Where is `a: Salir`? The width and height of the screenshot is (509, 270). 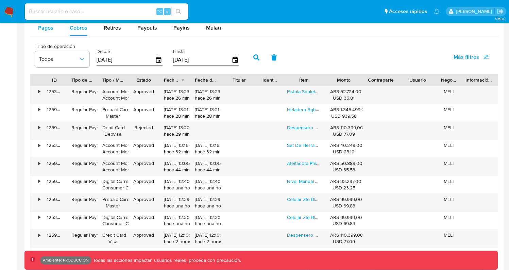
a: Salir is located at coordinates (501, 11).